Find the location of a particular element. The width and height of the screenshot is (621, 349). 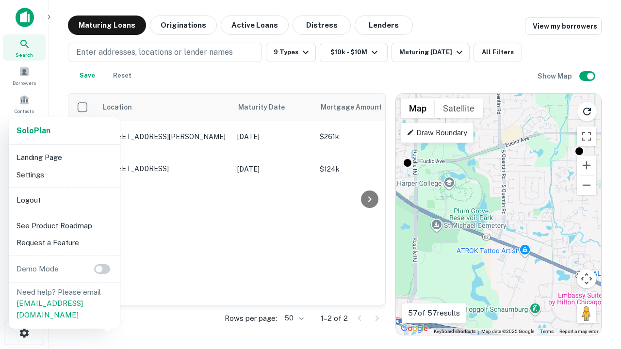

p: Demo Mode is located at coordinates (37, 269).